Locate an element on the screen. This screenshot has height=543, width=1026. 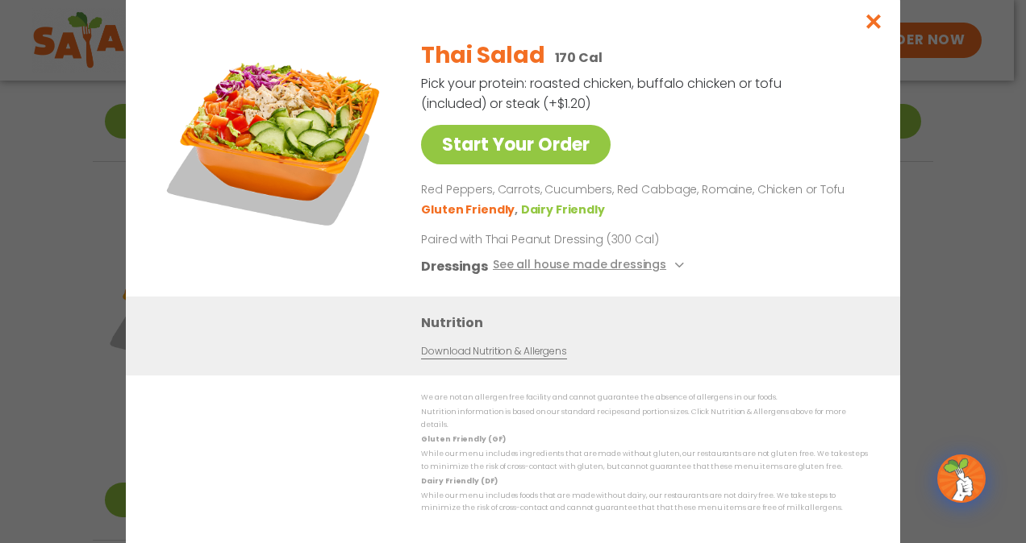
p: Nutrition information is based on our standard recipes and portion sizes. Click Nutrition & Aller... is located at coordinates (644, 418).